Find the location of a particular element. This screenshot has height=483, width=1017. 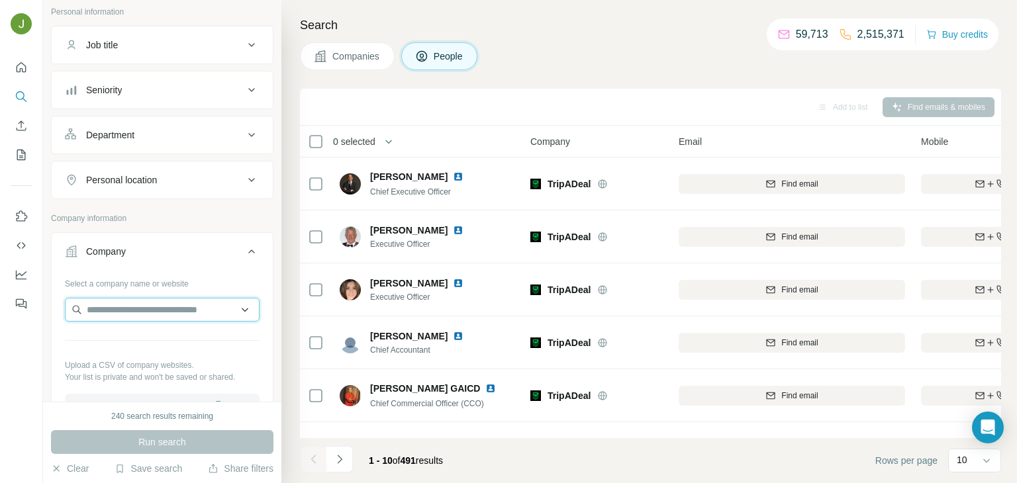

span: People is located at coordinates (449, 56).